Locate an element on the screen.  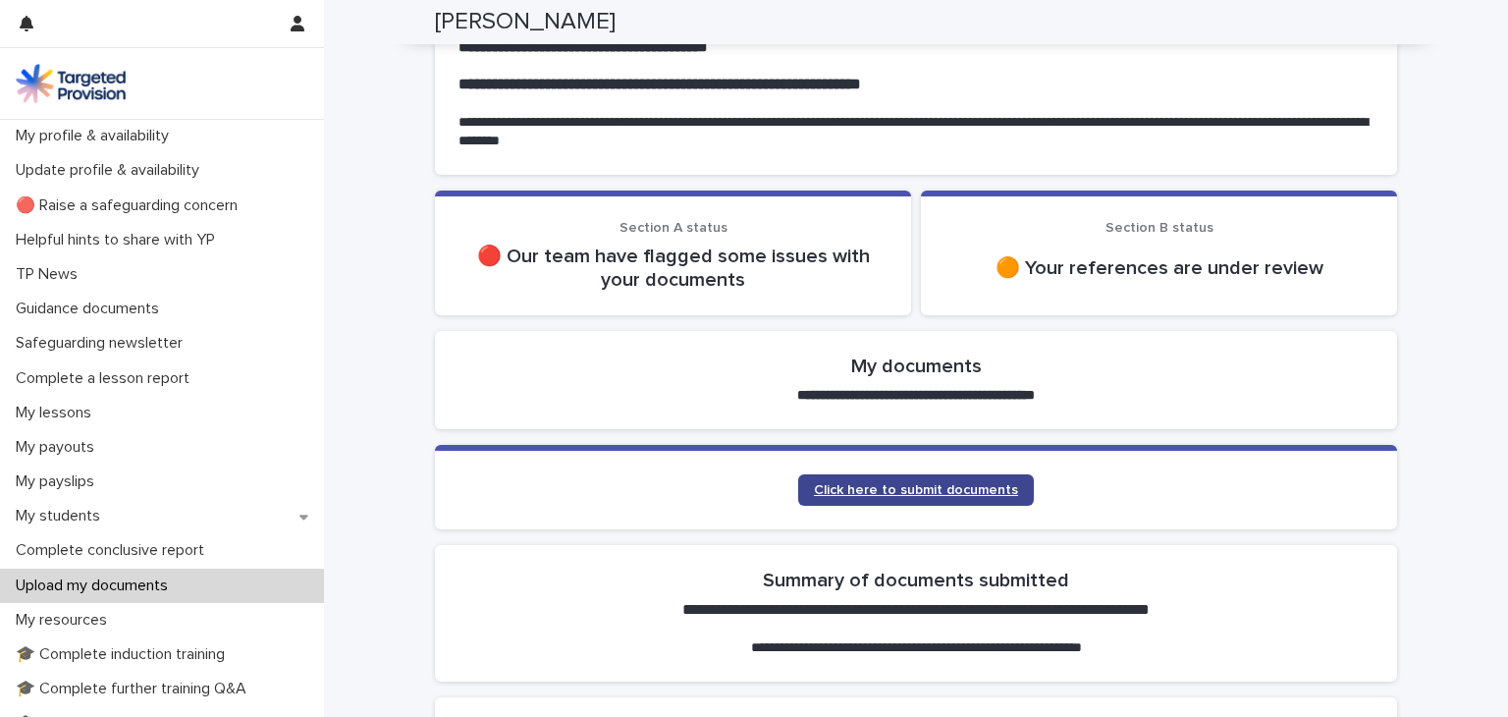
p: Complete a lesson report is located at coordinates (106, 378).